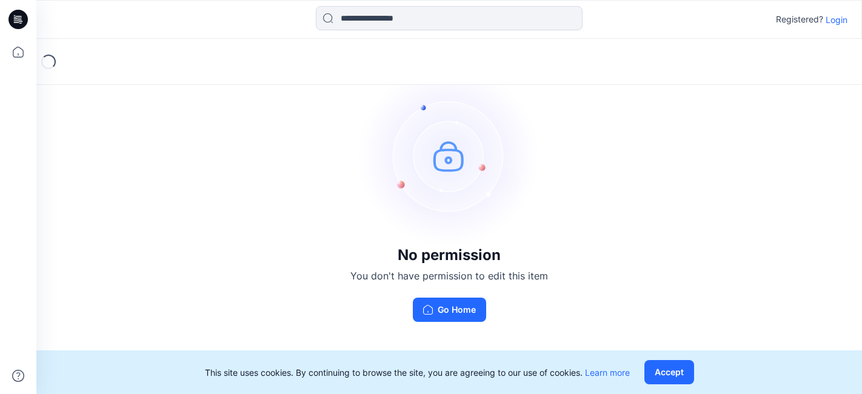 The height and width of the screenshot is (394, 862). Describe the element at coordinates (449, 255) in the screenshot. I see `h3: No permission` at that location.